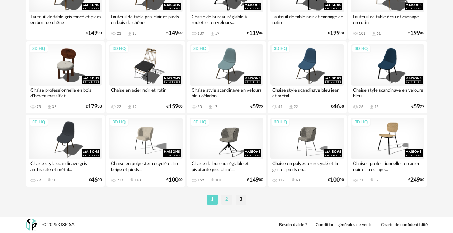 This screenshot has width=453, height=233. What do you see at coordinates (307, 77) in the screenshot?
I see `a: 3D HQ Chaise style scandinave bleu jean et métal... 41 Download icon 22 €4600` at bounding box center [307, 77].